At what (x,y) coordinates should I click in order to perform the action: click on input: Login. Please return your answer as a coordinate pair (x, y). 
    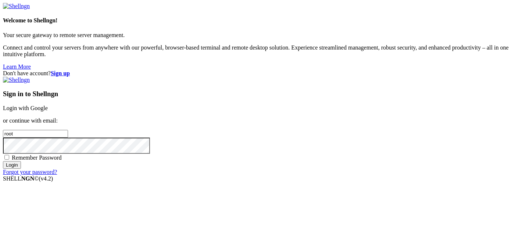
    Looking at the image, I should click on (12, 165).